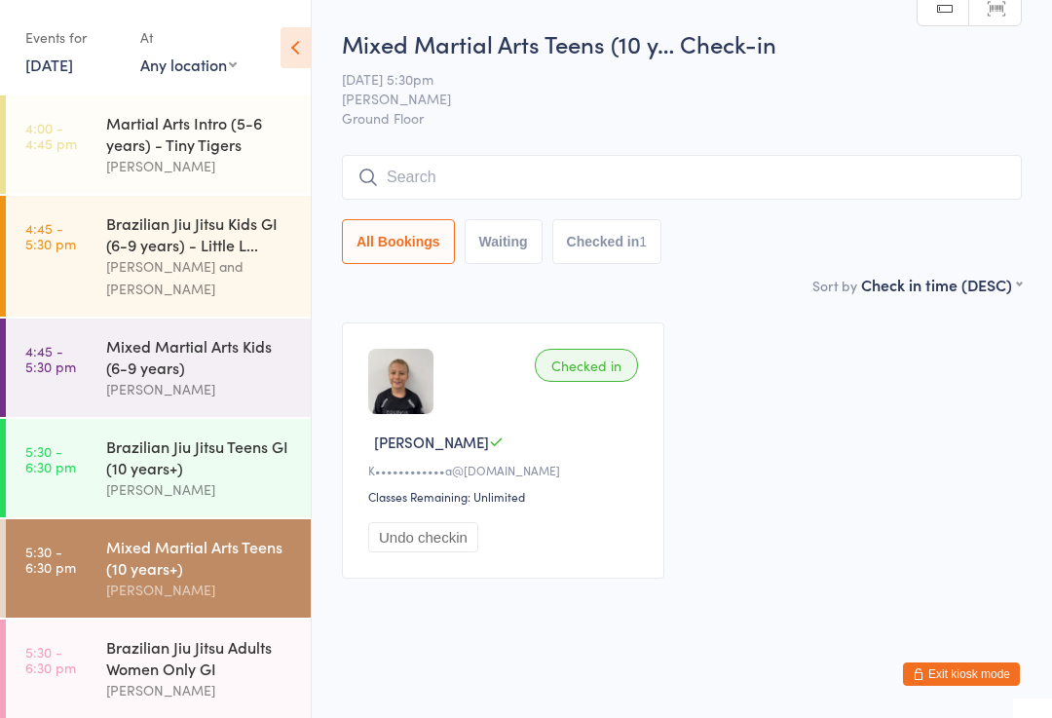 The image size is (1052, 718). Describe the element at coordinates (423, 537) in the screenshot. I see `button: Undo checkin` at that location.